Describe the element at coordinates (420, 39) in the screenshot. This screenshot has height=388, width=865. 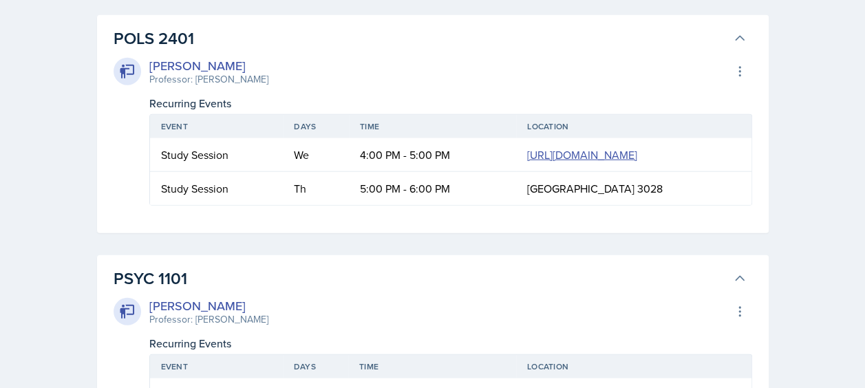
I see `h3: POLS 2401` at that location.